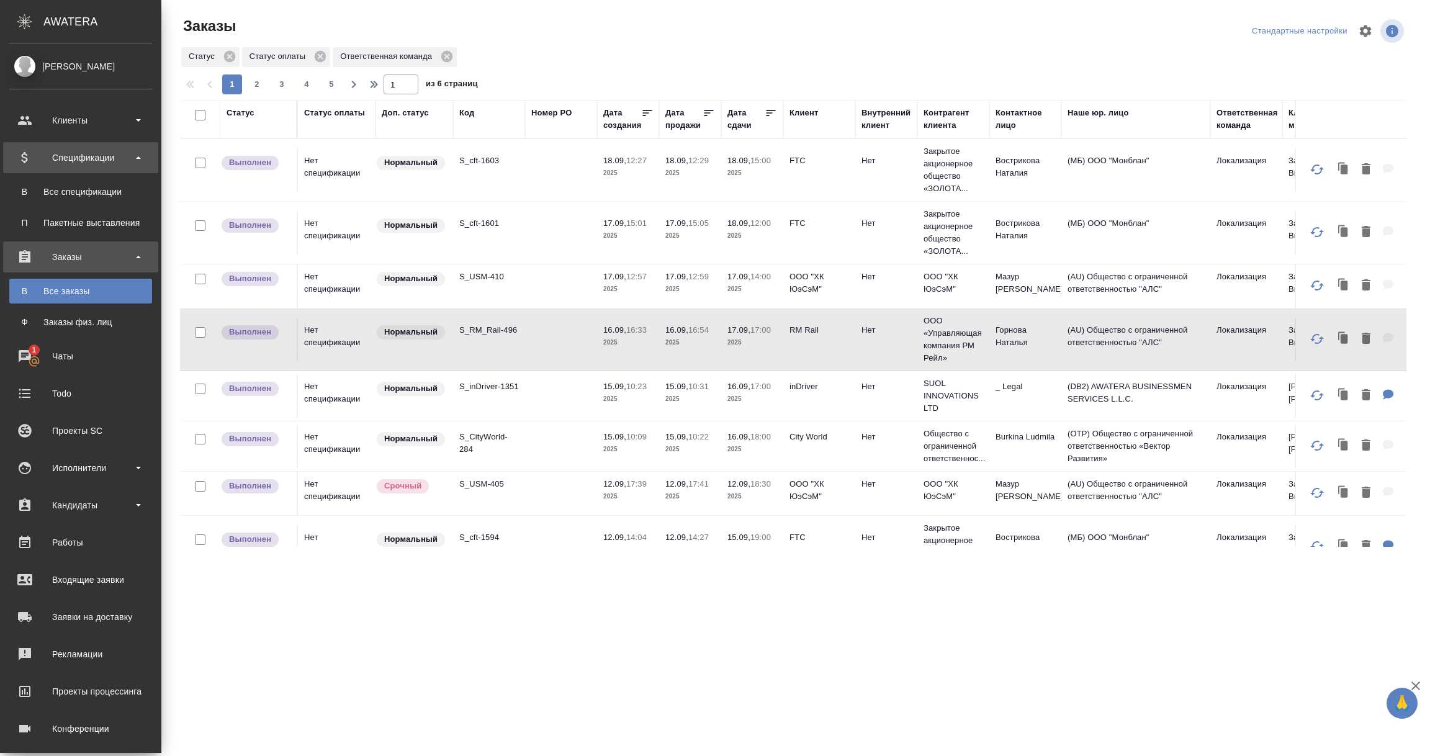 The width and height of the screenshot is (1430, 756). What do you see at coordinates (1366, 31) in the screenshot?
I see `span: Настроить таблицу` at bounding box center [1366, 31].